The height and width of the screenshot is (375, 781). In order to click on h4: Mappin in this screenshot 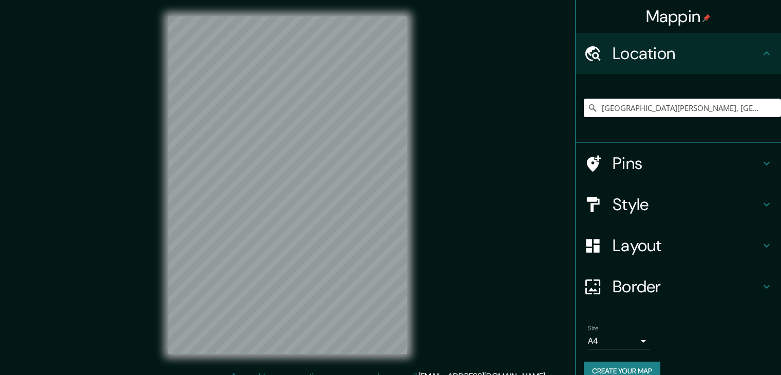, I will do `click(679, 16)`.